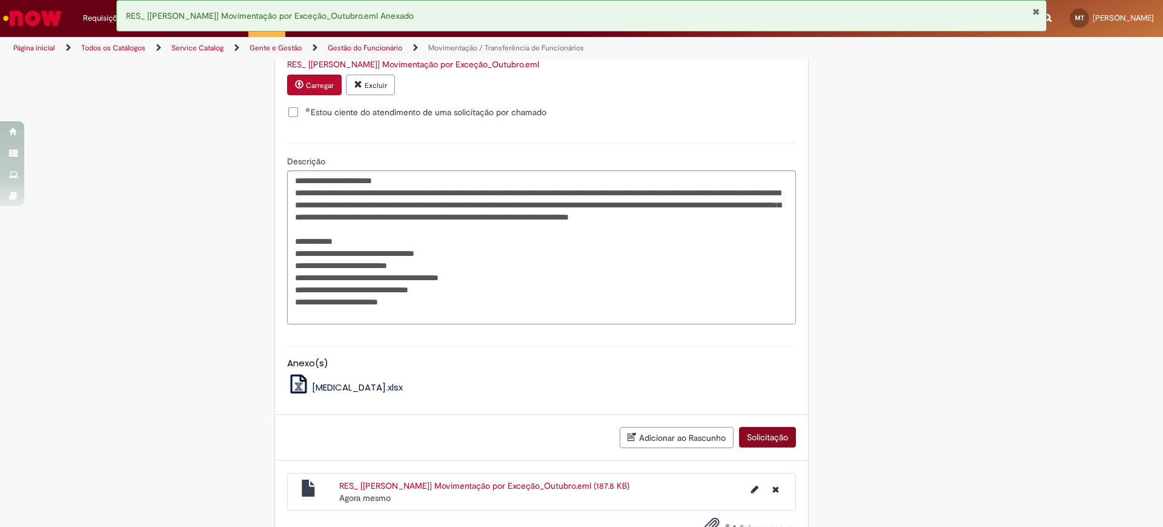  I want to click on span: Obrigatório Preenchido, so click(308, 110).